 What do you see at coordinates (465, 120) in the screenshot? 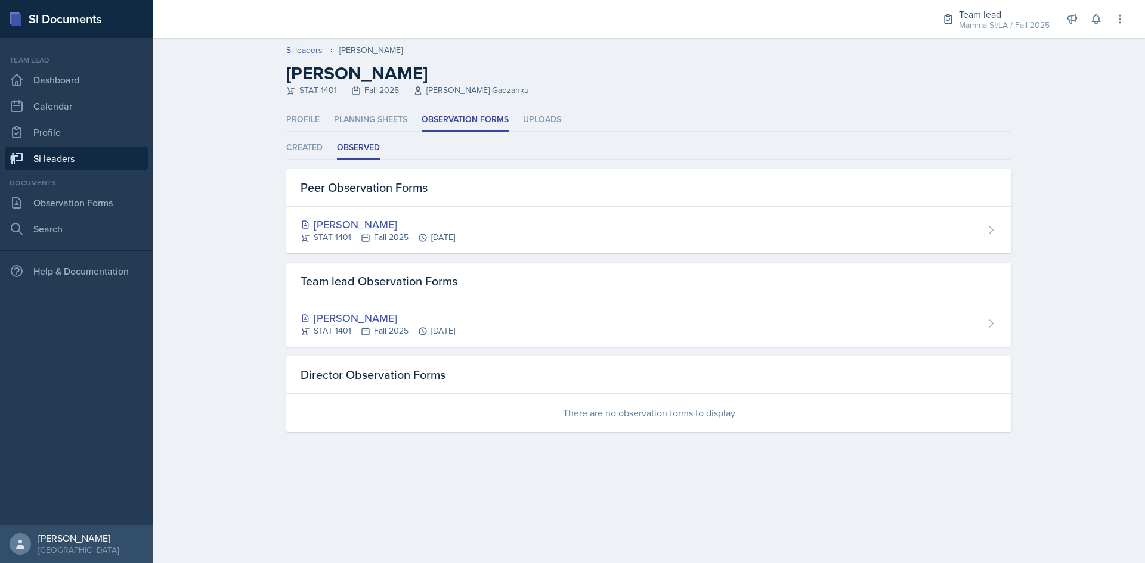
I see `li: Observation Forms` at bounding box center [465, 120].